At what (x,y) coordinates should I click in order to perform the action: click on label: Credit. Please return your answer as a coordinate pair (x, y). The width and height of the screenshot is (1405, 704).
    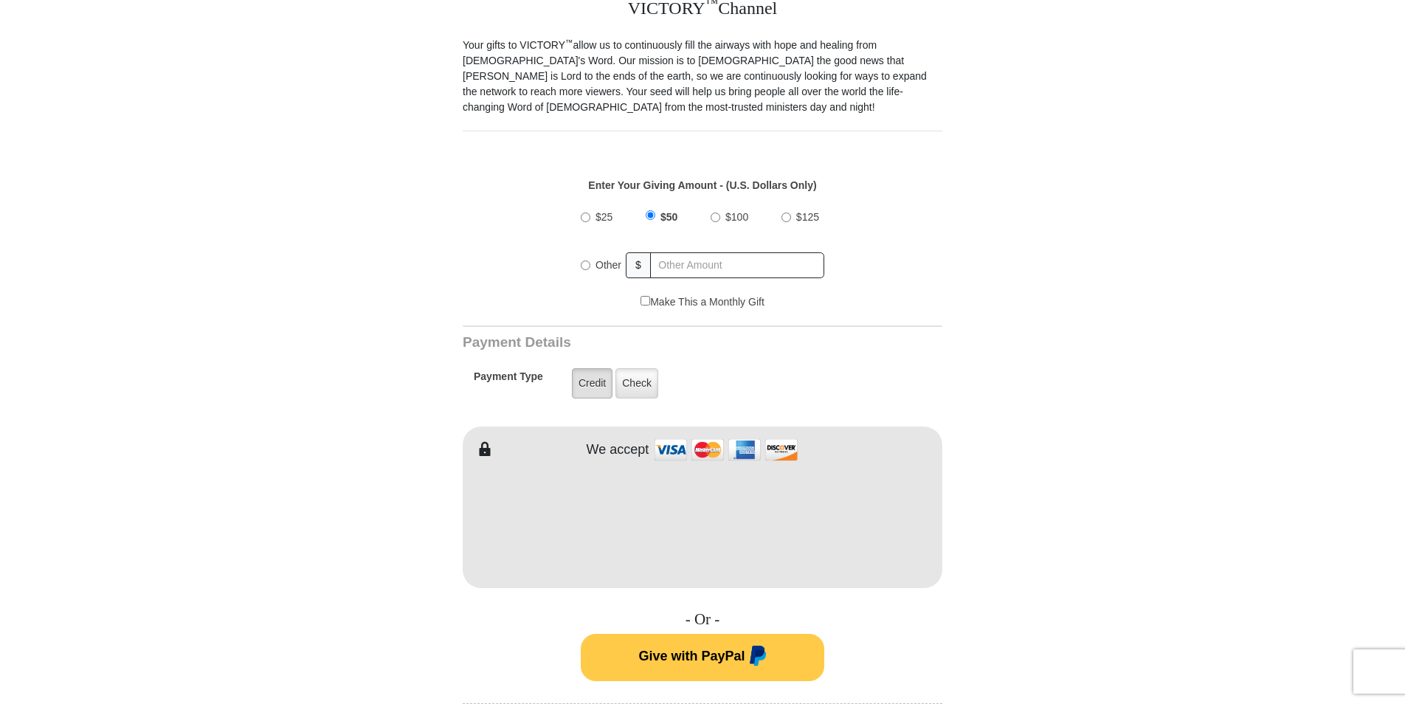
    Looking at the image, I should click on (592, 383).